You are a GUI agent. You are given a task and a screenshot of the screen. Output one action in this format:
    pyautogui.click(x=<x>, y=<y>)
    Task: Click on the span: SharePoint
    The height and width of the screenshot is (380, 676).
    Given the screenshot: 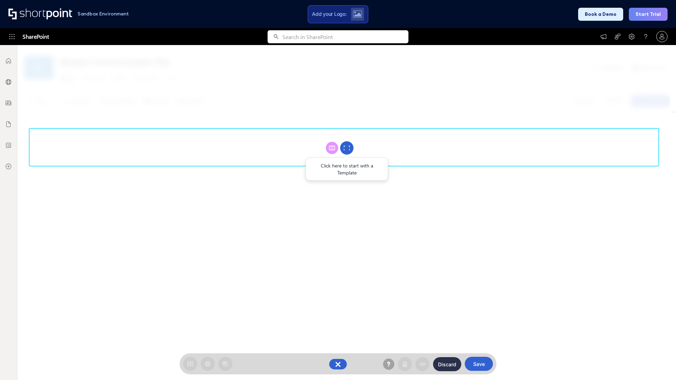 What is the action you would take?
    pyautogui.click(x=36, y=37)
    